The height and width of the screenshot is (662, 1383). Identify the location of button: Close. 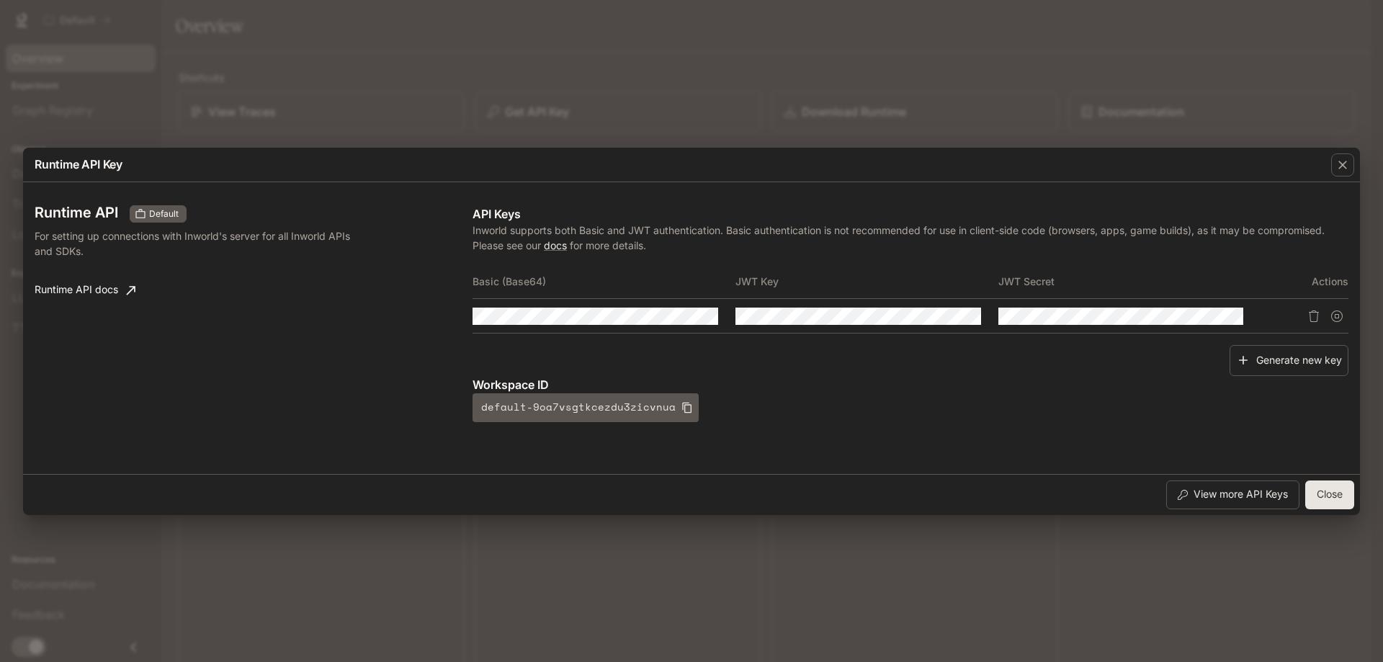
(1330, 495).